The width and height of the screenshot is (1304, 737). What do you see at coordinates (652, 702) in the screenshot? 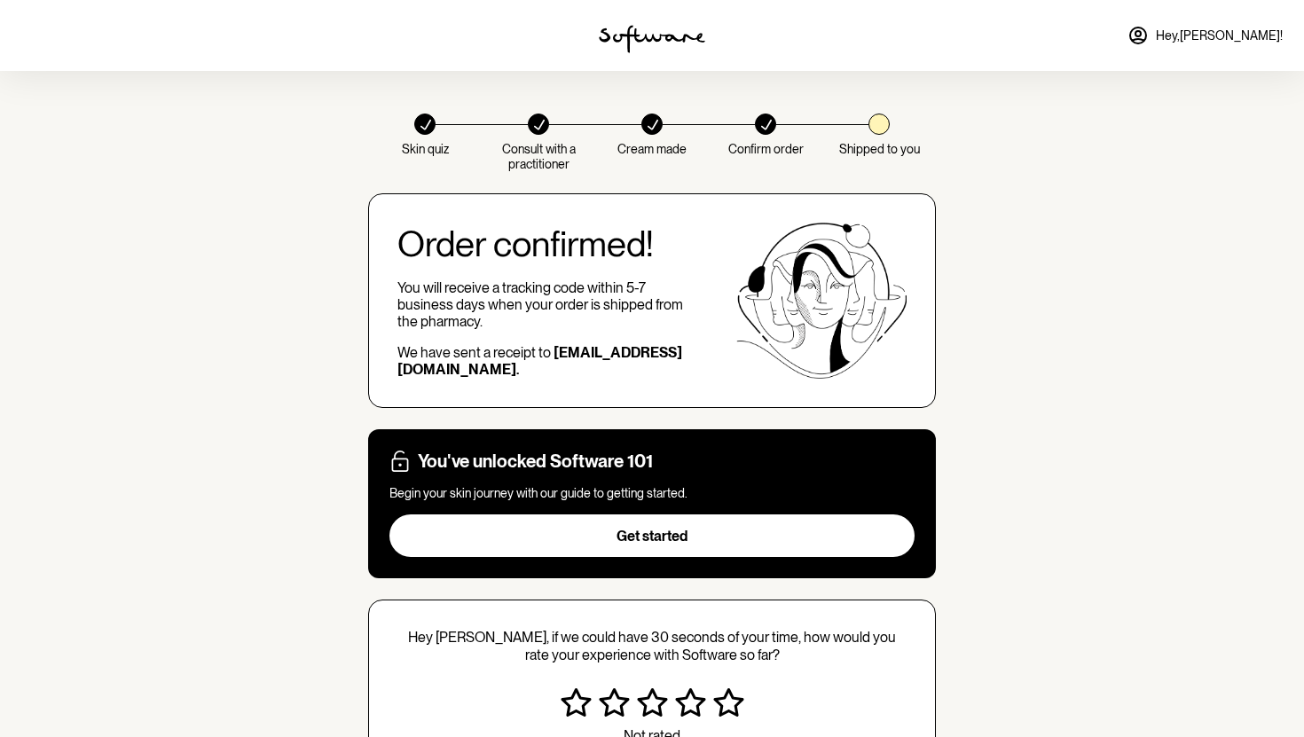
I see `button: Neutral` at bounding box center [652, 702].